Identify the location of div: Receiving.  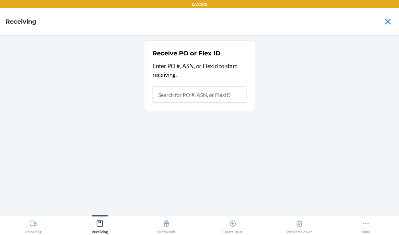
(100, 226).